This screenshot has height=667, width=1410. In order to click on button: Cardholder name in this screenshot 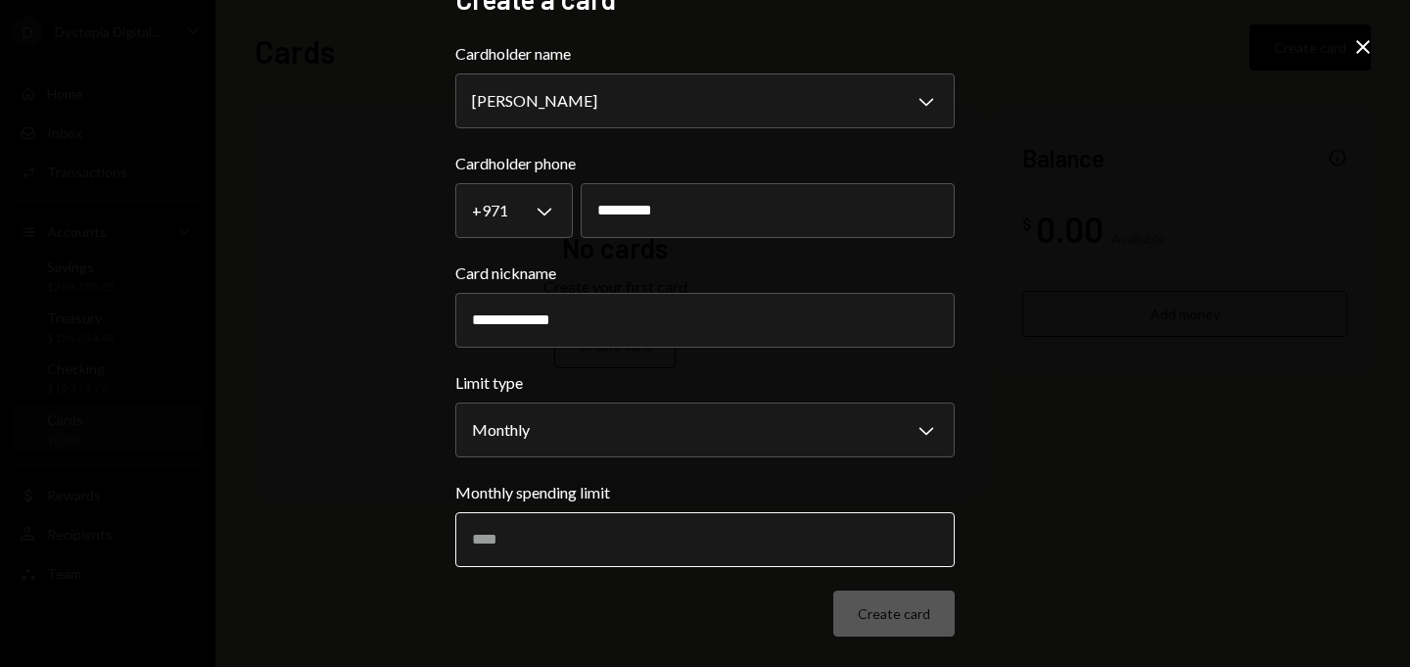, I will do `click(705, 101)`.